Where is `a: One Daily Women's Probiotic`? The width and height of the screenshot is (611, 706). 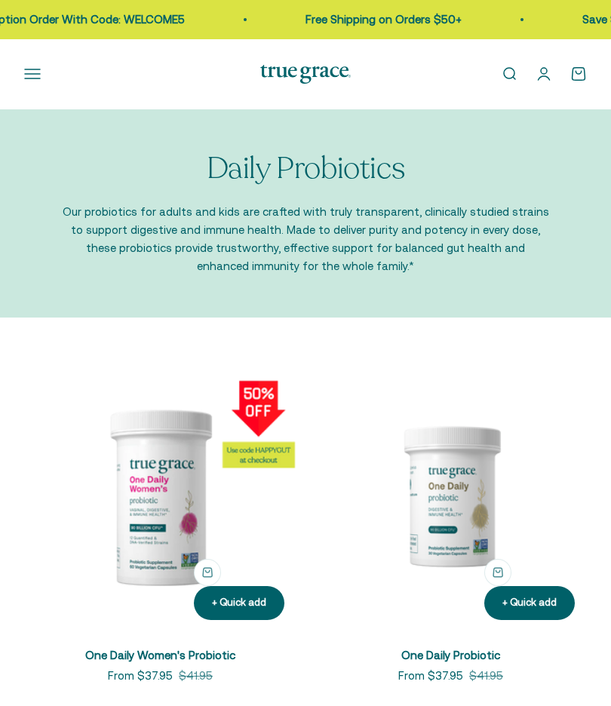 a: One Daily Women's Probiotic is located at coordinates (160, 654).